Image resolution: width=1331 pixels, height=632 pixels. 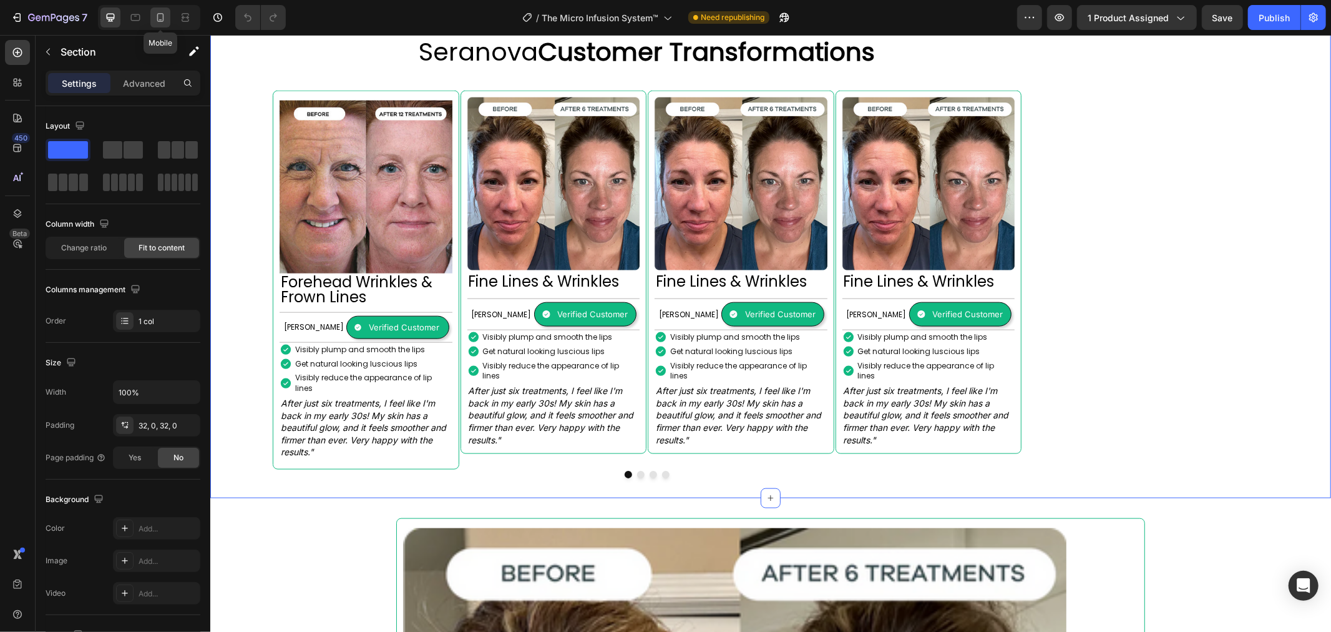 What do you see at coordinates (1128, 17) in the screenshot?
I see `span: 1 product assigned` at bounding box center [1128, 17].